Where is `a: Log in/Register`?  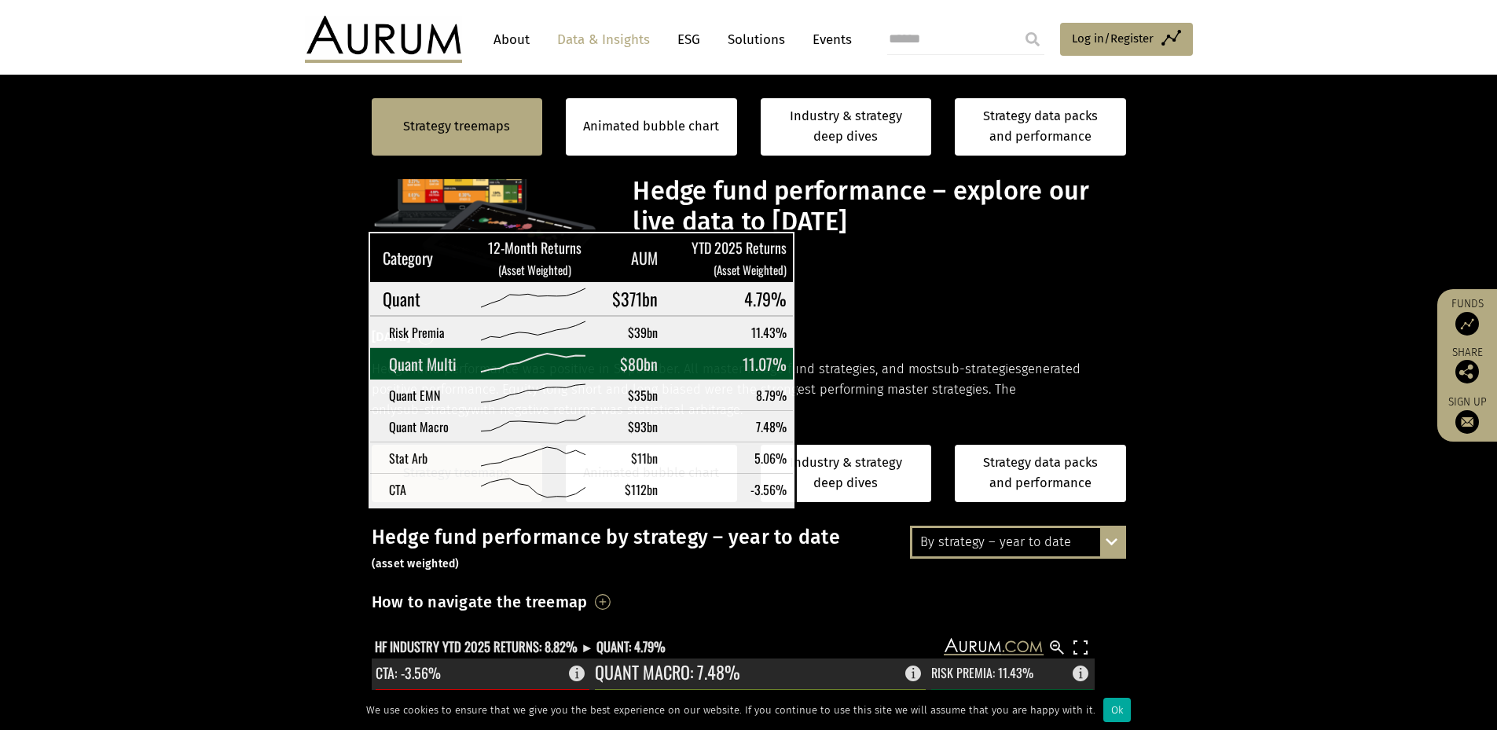 a: Log in/Register is located at coordinates (1126, 39).